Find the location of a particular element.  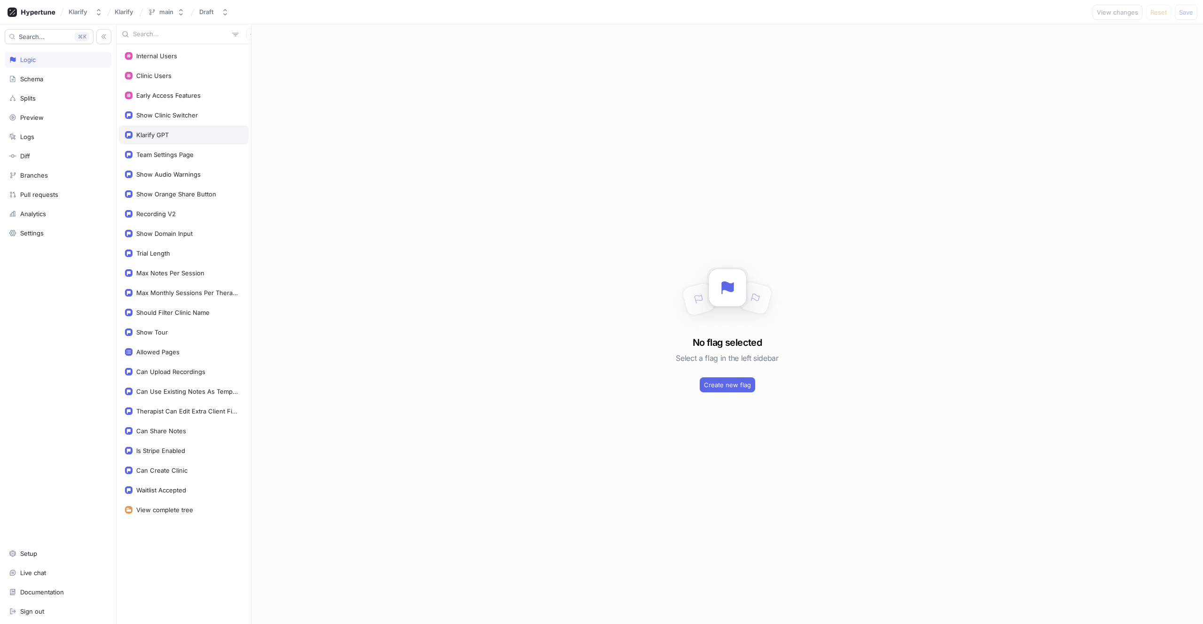

div: Can Create Clinic is located at coordinates (162, 470).